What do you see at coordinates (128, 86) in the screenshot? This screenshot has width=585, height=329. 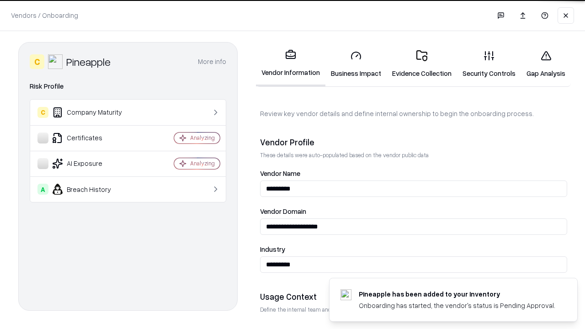 I see `div: Risk Profile` at bounding box center [128, 86].